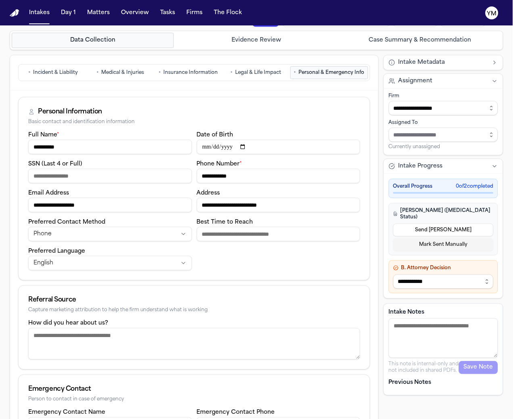 The width and height of the screenshot is (513, 419). I want to click on button: Intakes, so click(39, 13).